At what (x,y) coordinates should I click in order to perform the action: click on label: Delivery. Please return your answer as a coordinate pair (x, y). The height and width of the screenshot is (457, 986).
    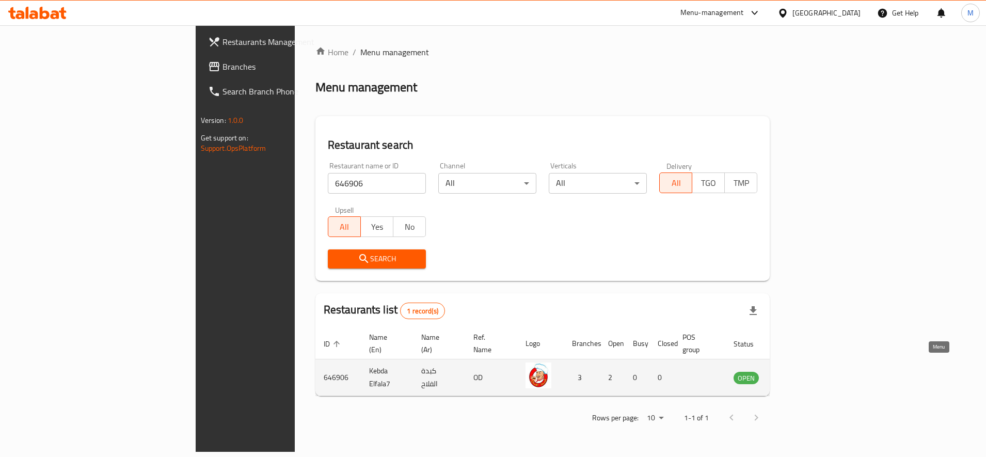
    Looking at the image, I should click on (680, 166).